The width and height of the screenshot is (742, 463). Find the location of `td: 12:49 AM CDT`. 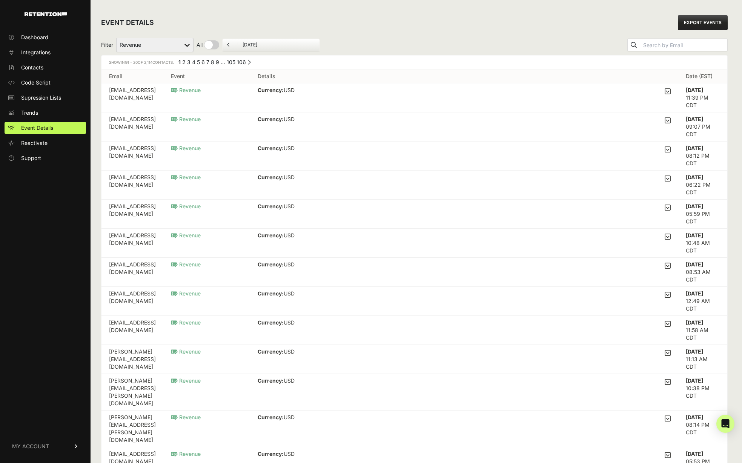

td: 12:49 AM CDT is located at coordinates (703, 301).